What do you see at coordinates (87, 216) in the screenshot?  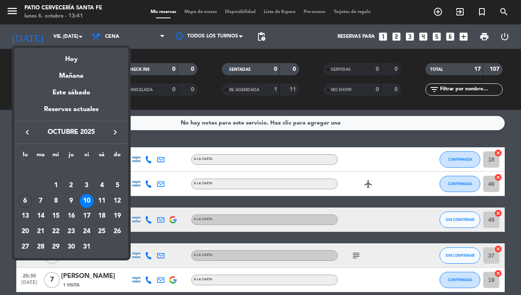 I see `td: 17 de octubre de 2025` at bounding box center [87, 216].